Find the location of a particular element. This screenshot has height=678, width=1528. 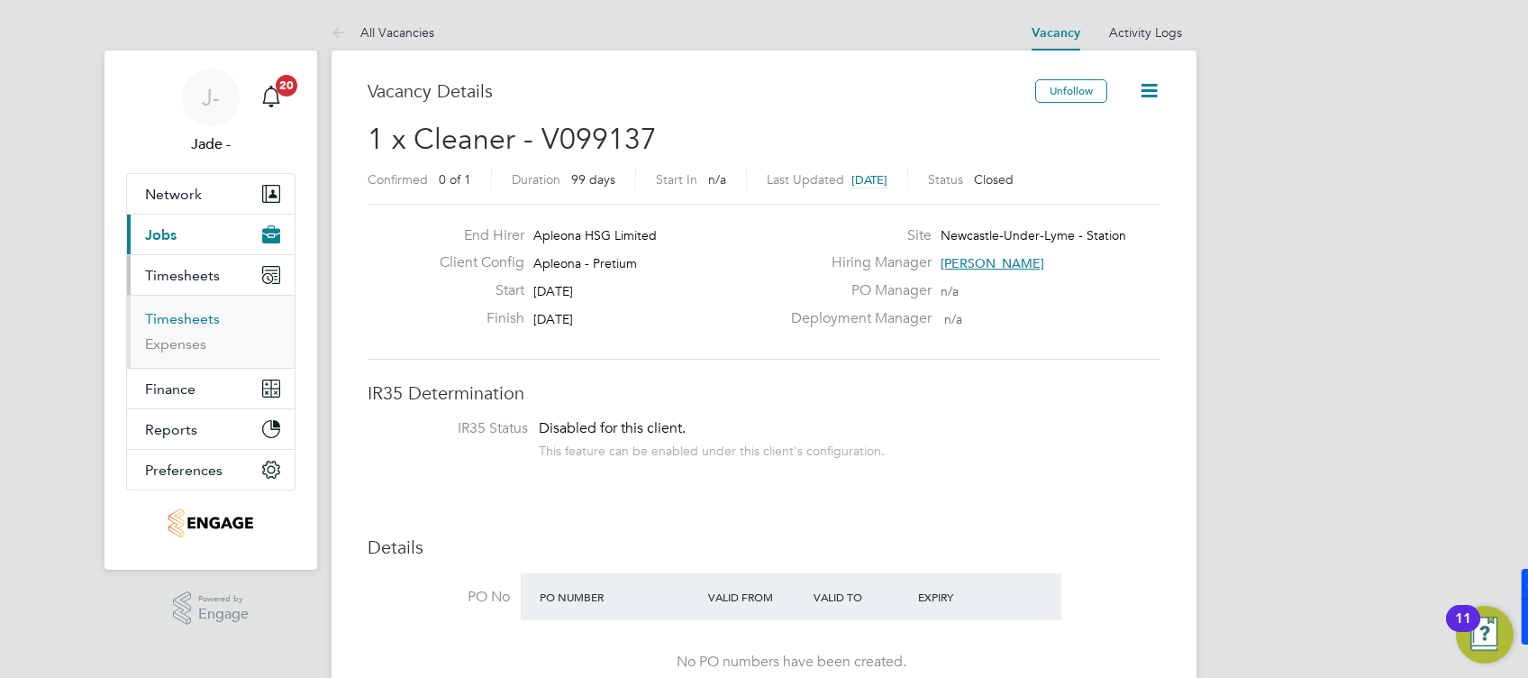

button: Preferences is located at coordinates (211, 470).